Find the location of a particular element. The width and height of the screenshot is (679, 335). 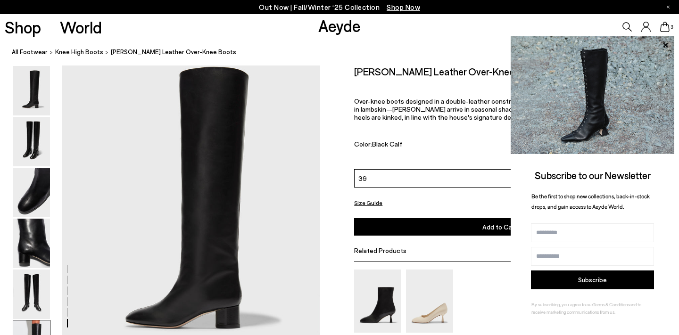

img: Willa Leather Over-Knee Boots - Image 3 is located at coordinates (32, 193).